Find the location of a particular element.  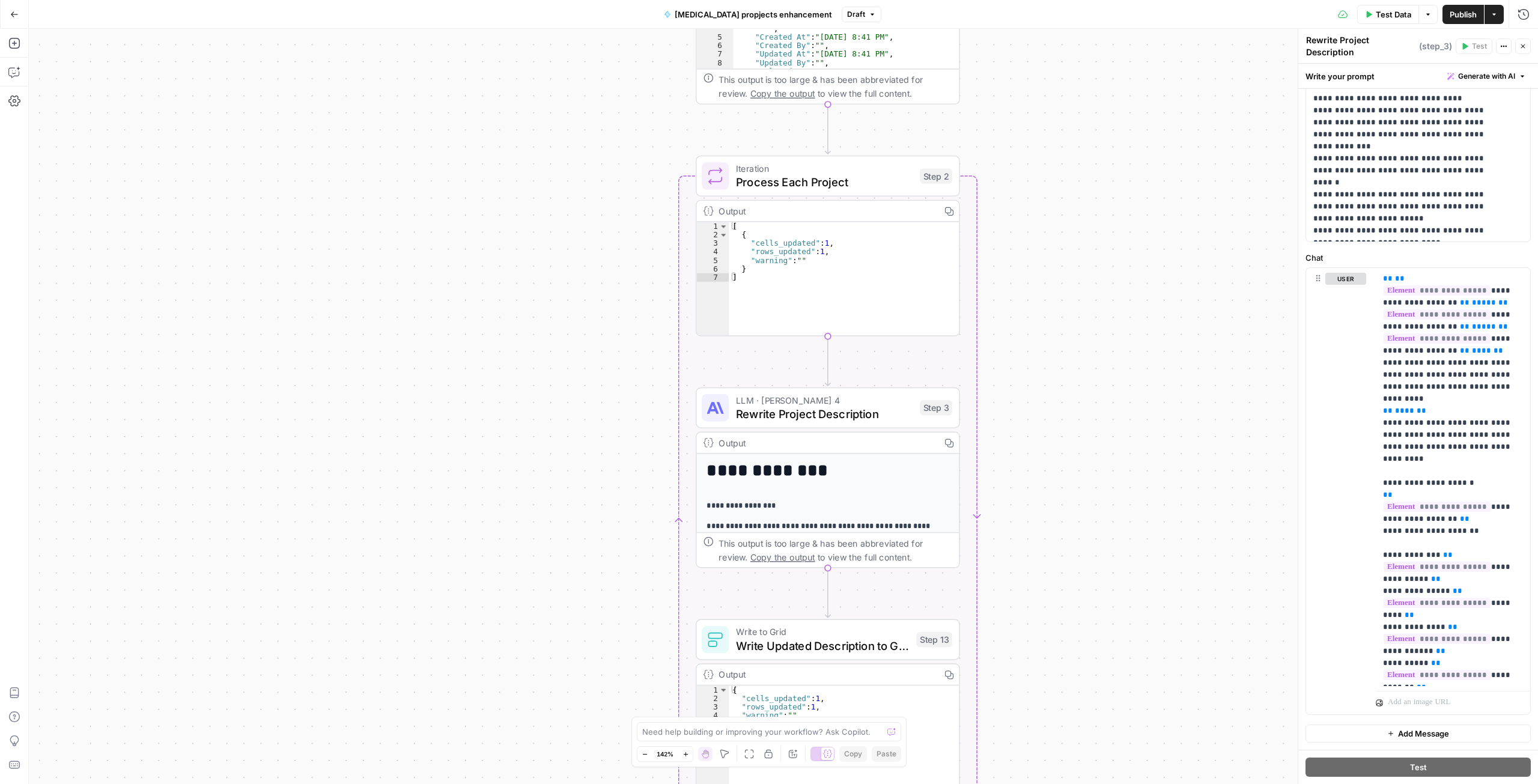

div: IterationProcess Each ProjectStep 2Output[ { "cells_updated":1, "rows_updated":1, "warning":"" }] is located at coordinates (827, 246).